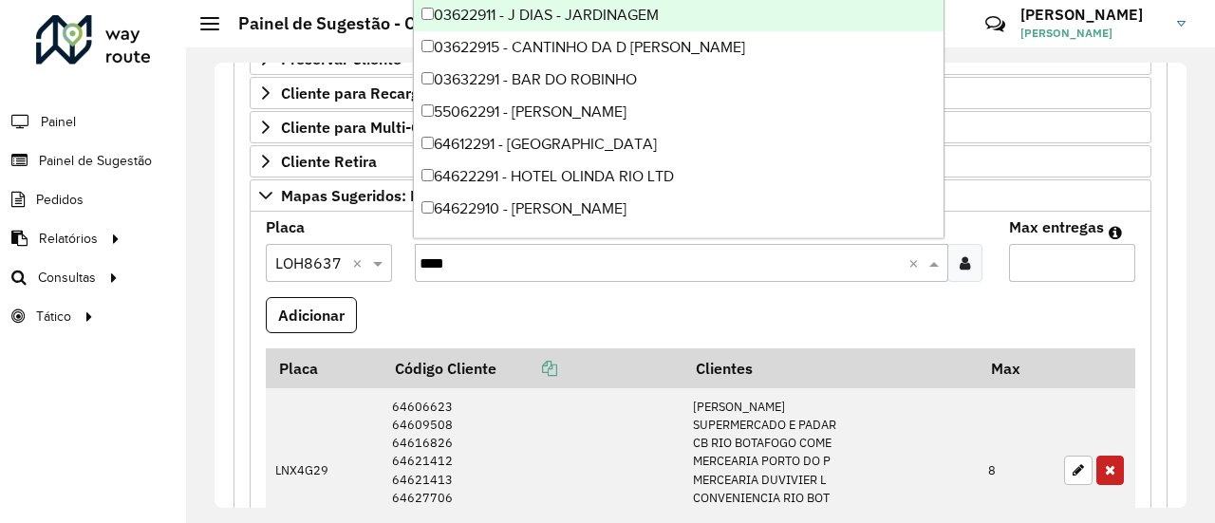 The image size is (1215, 523). What do you see at coordinates (830, 368) in the screenshot?
I see `th: Clientes` at bounding box center [830, 368].